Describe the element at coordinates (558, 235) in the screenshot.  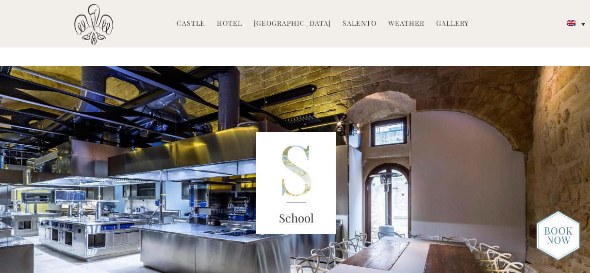
I see `img: new-booknow.png` at that location.